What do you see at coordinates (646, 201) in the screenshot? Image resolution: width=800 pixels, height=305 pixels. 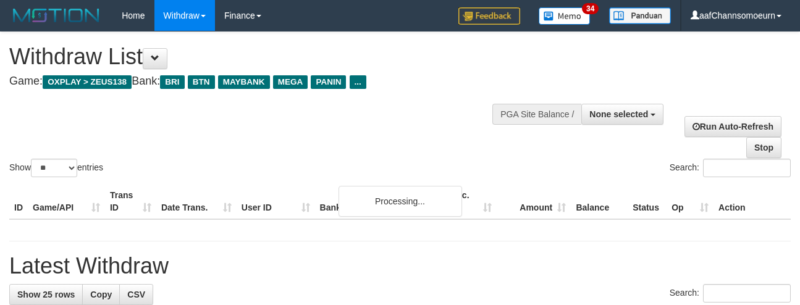 I see `th: Status` at bounding box center [646, 201].